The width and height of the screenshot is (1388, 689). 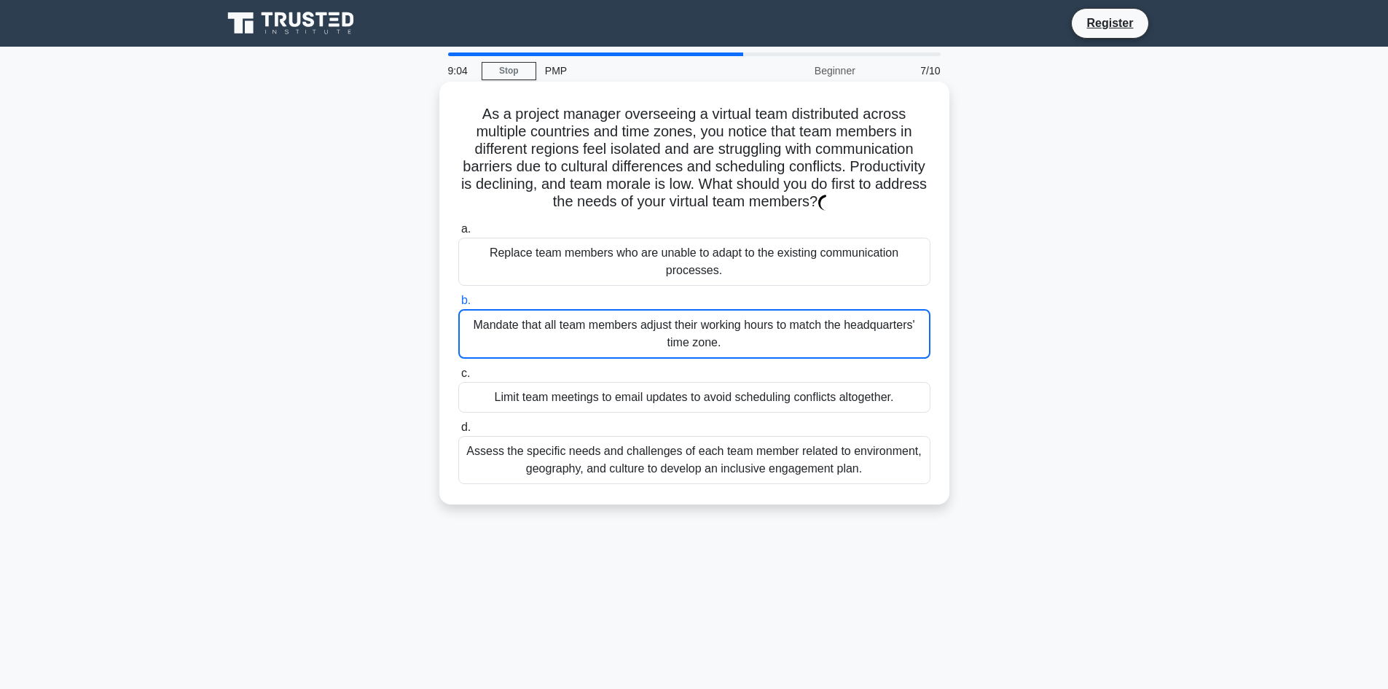 I want to click on span: d., so click(x=466, y=426).